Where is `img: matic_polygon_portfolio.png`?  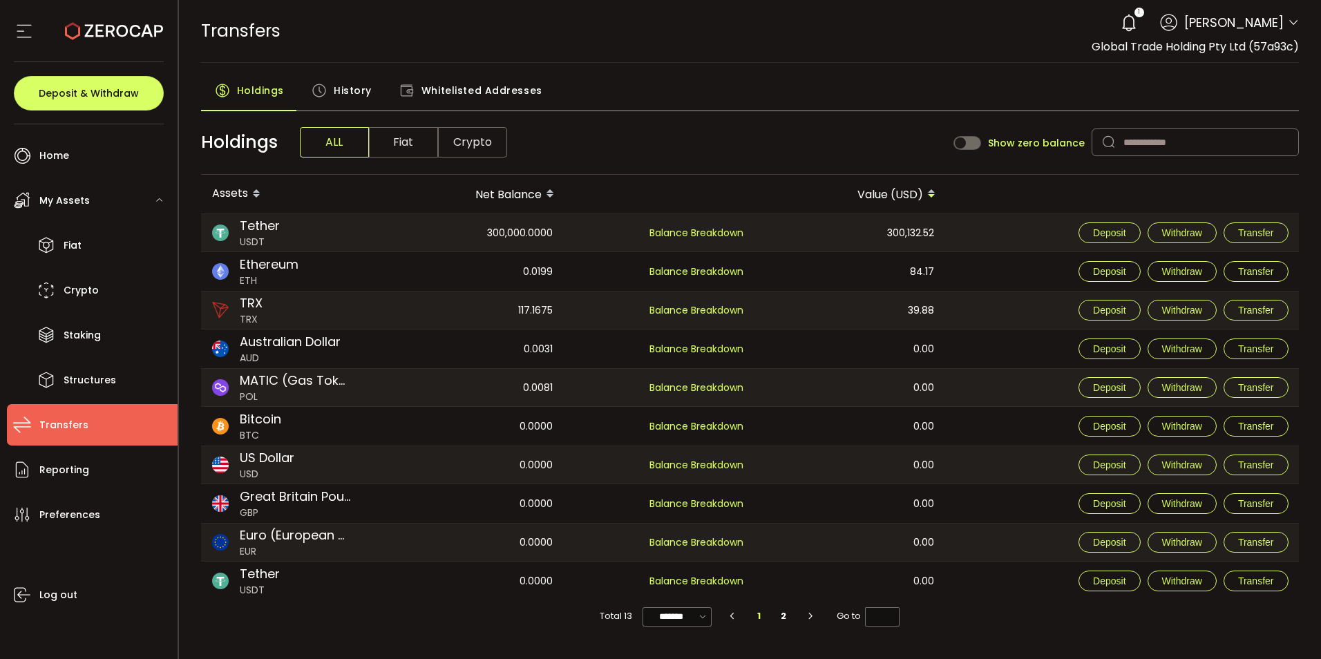 img: matic_polygon_portfolio.png is located at coordinates (220, 388).